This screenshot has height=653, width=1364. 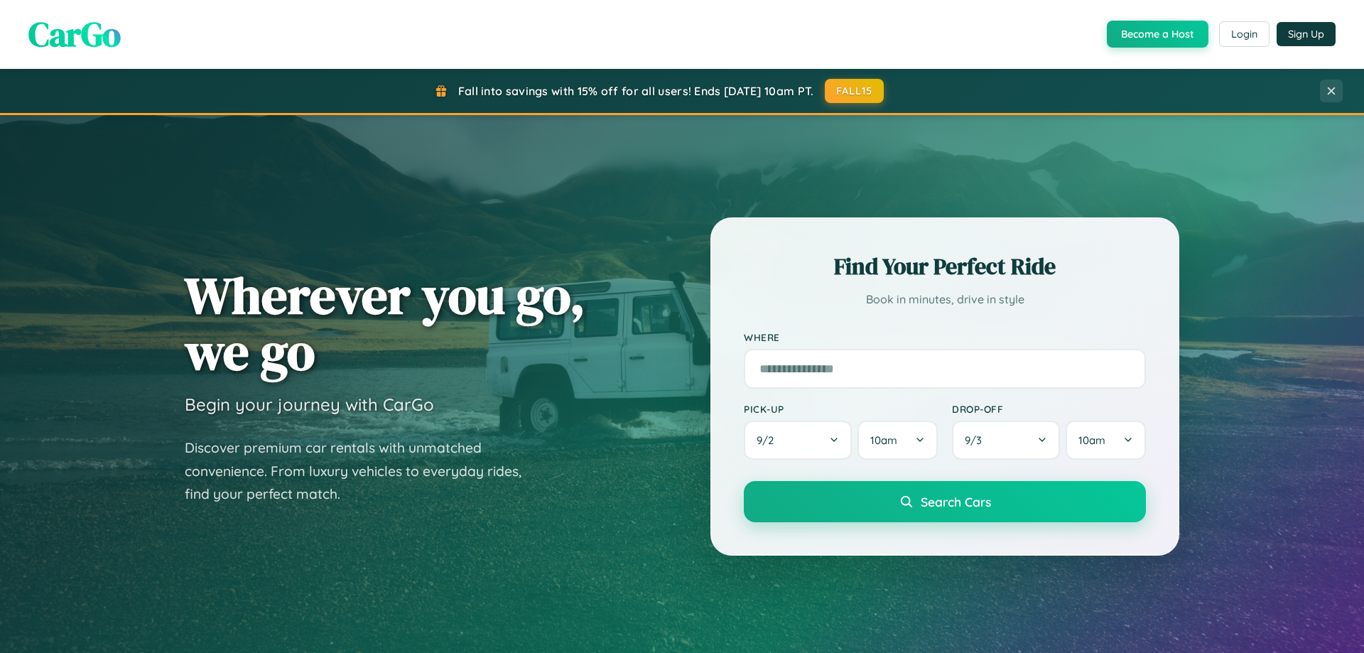 What do you see at coordinates (385, 323) in the screenshot?
I see `h1: Wherever you go, we go` at bounding box center [385, 323].